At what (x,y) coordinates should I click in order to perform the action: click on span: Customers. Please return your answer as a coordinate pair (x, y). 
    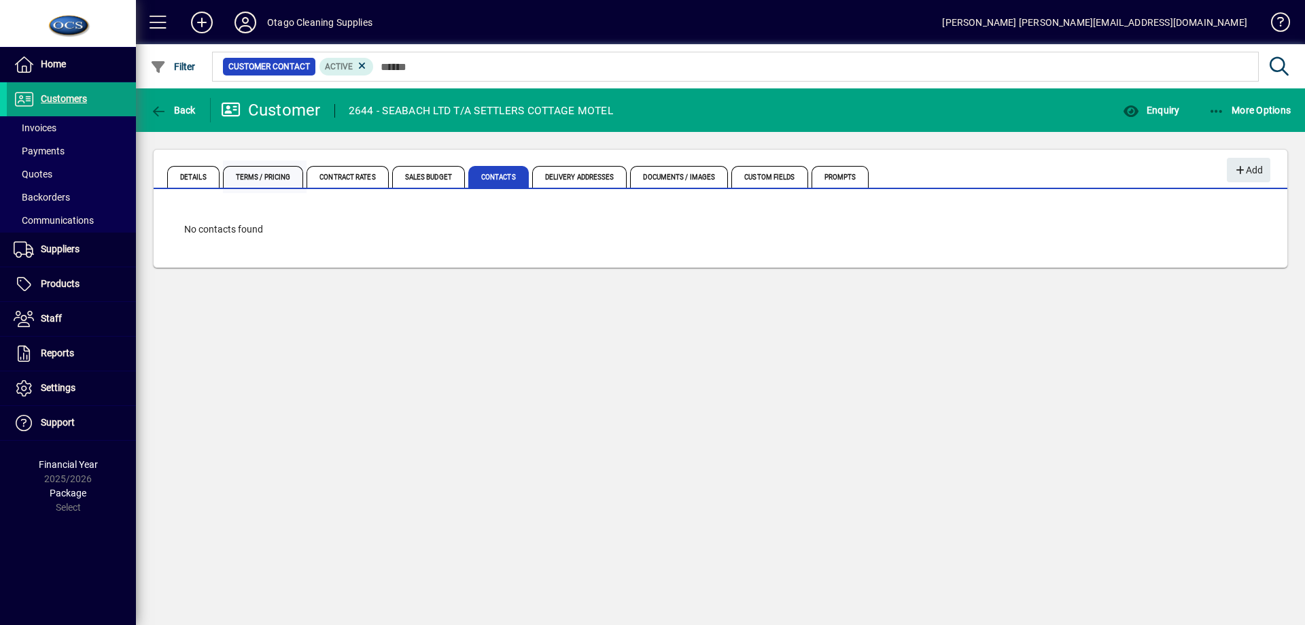
    Looking at the image, I should click on (64, 99).